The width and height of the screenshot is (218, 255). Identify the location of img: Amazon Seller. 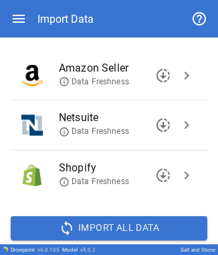
(32, 76).